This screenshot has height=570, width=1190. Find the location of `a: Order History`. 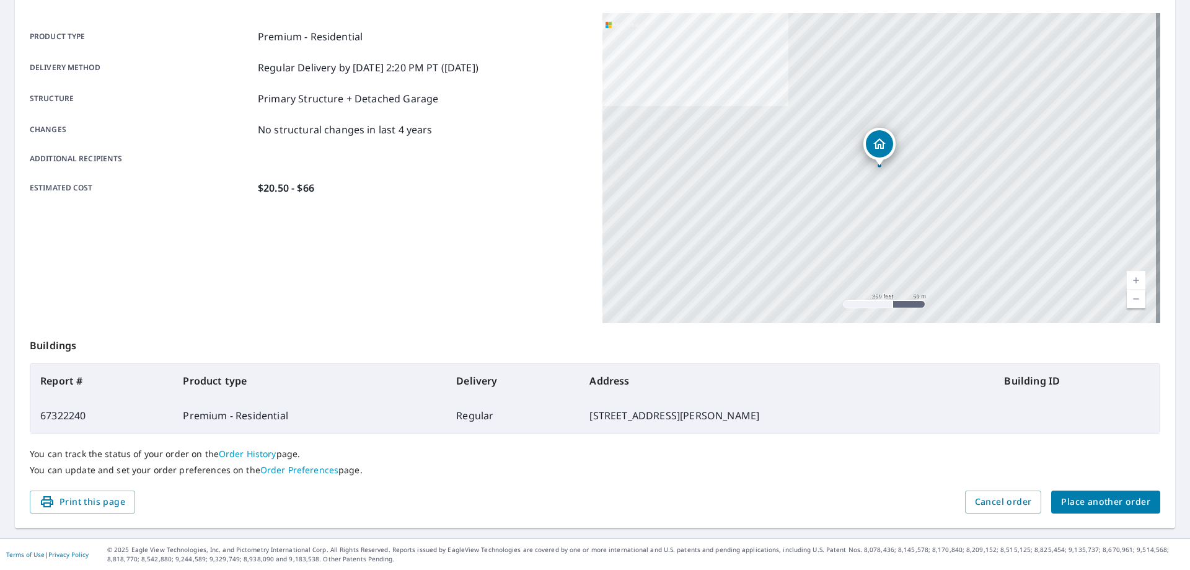

a: Order History is located at coordinates (247, 453).